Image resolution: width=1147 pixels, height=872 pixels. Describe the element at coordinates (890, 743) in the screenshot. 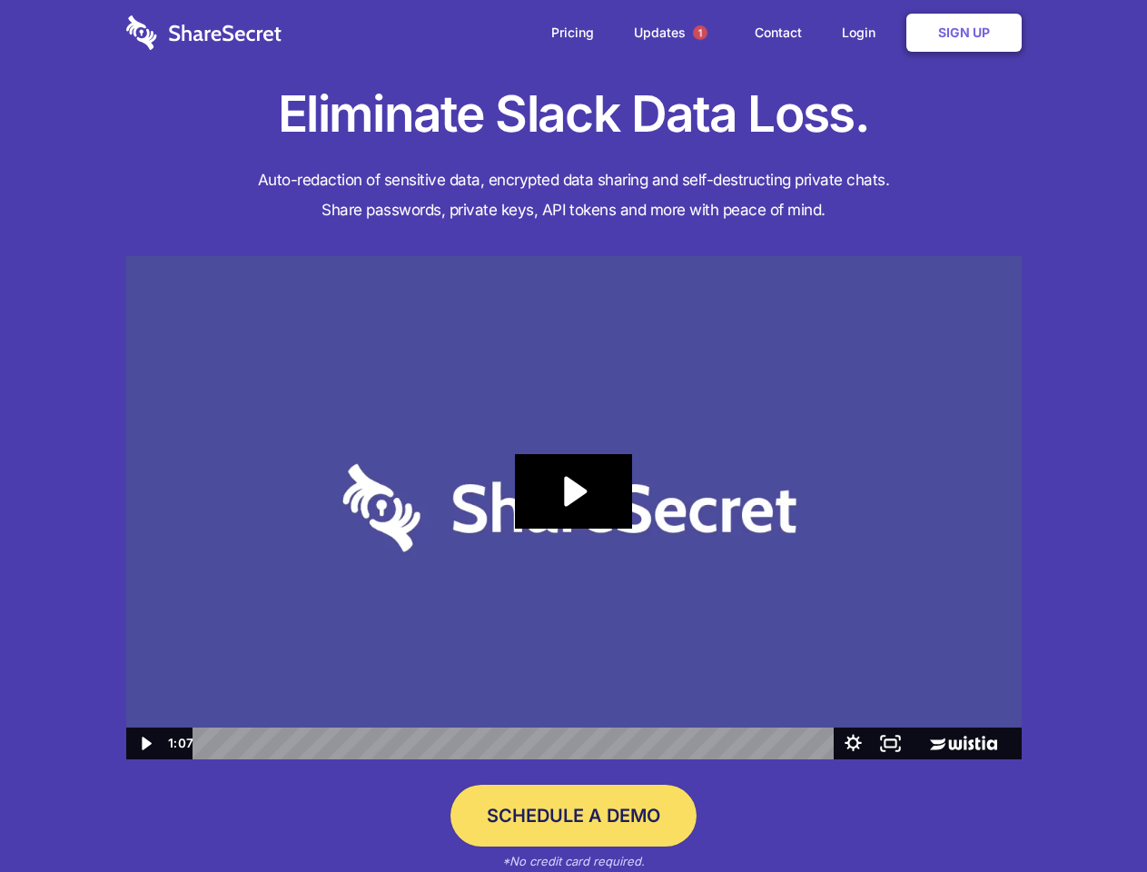

I see `button: Fullscreen` at that location.